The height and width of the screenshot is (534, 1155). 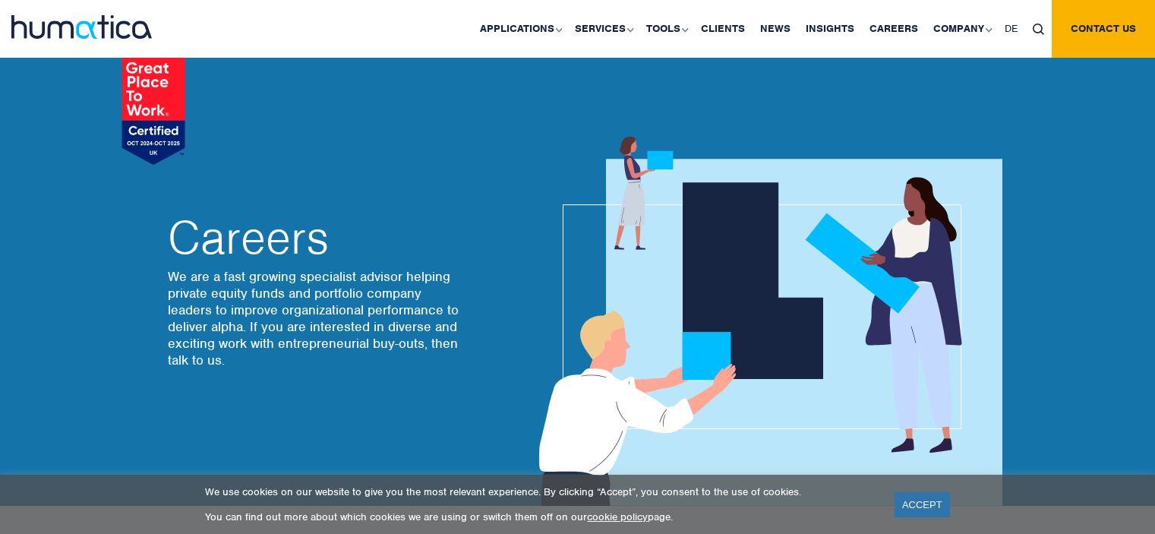 What do you see at coordinates (1011, 28) in the screenshot?
I see `span: DE` at bounding box center [1011, 28].